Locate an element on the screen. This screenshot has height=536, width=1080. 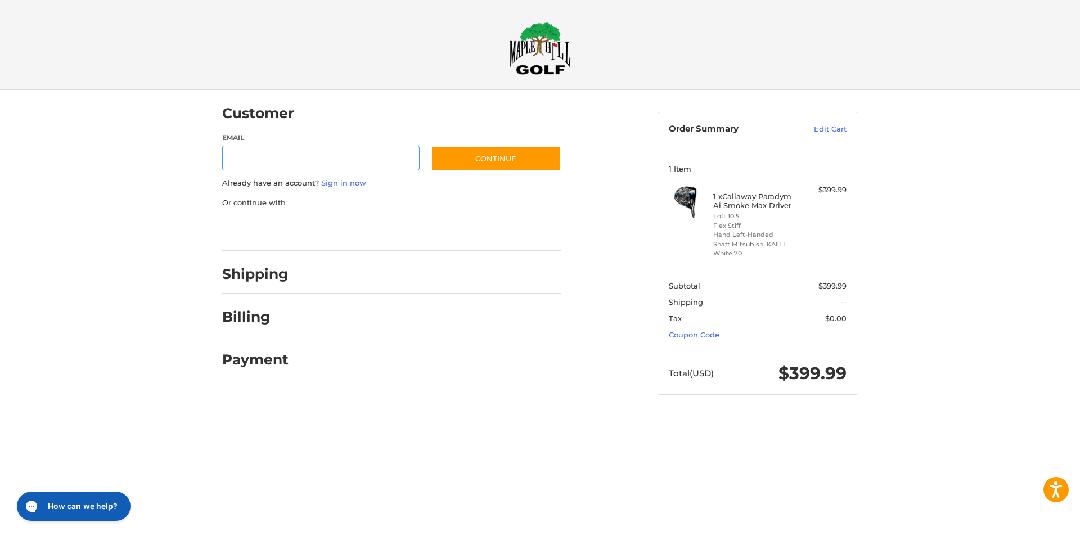
button: Gorgias live chat is located at coordinates (62, 19).